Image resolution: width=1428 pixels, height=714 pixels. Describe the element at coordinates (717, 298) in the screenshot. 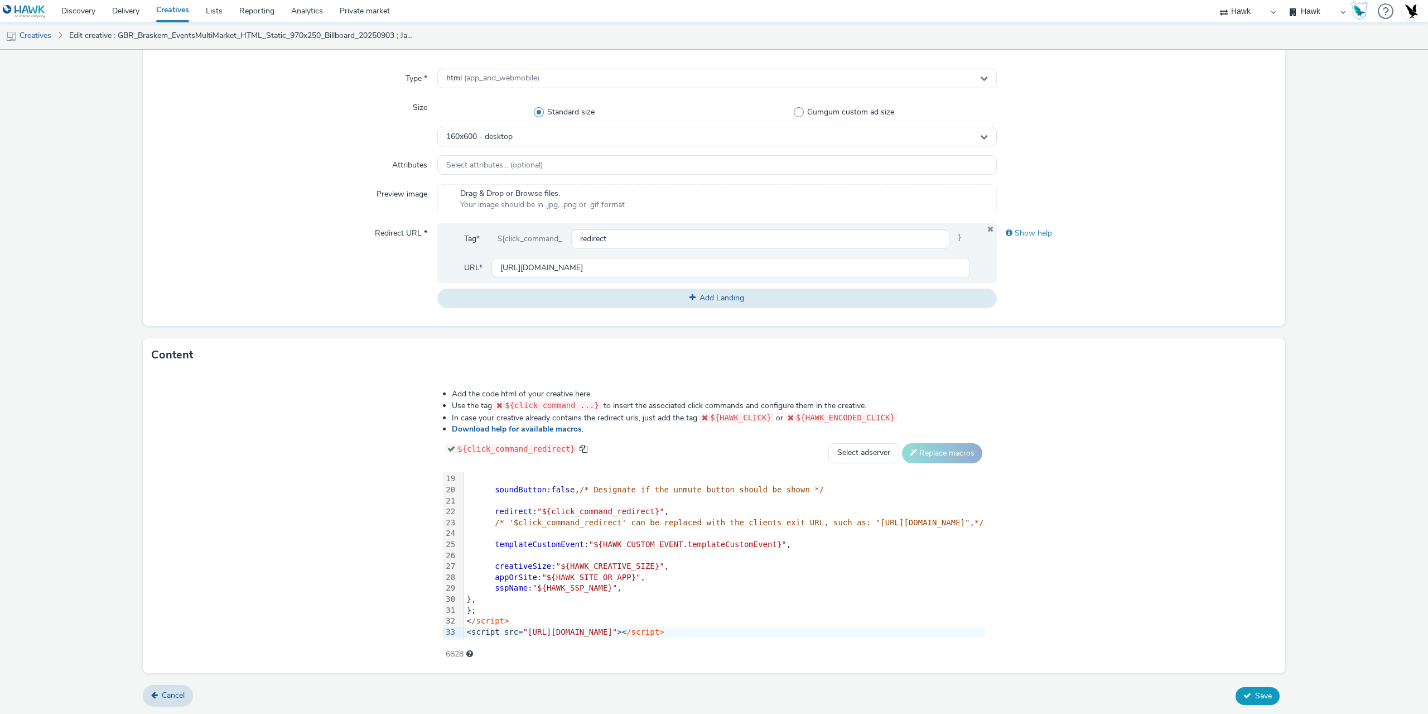

I see `button: Add Landing` at that location.